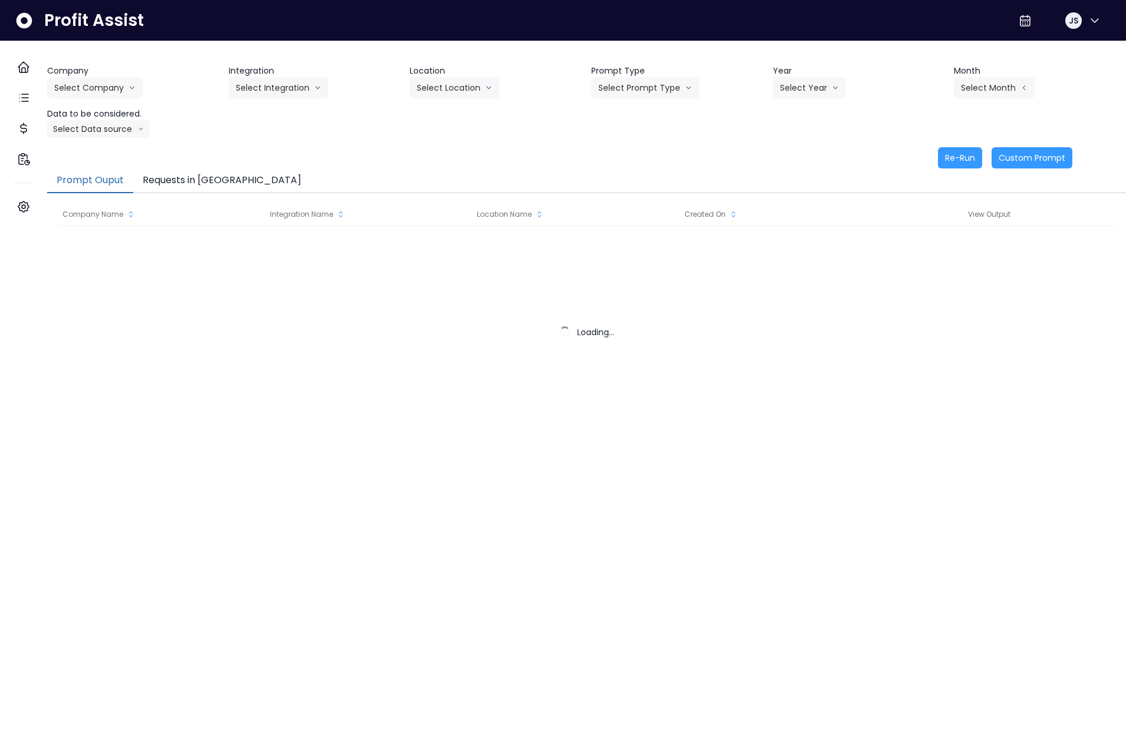 The image size is (1126, 738). What do you see at coordinates (1031, 158) in the screenshot?
I see `button: Custom Prompt` at bounding box center [1031, 158].